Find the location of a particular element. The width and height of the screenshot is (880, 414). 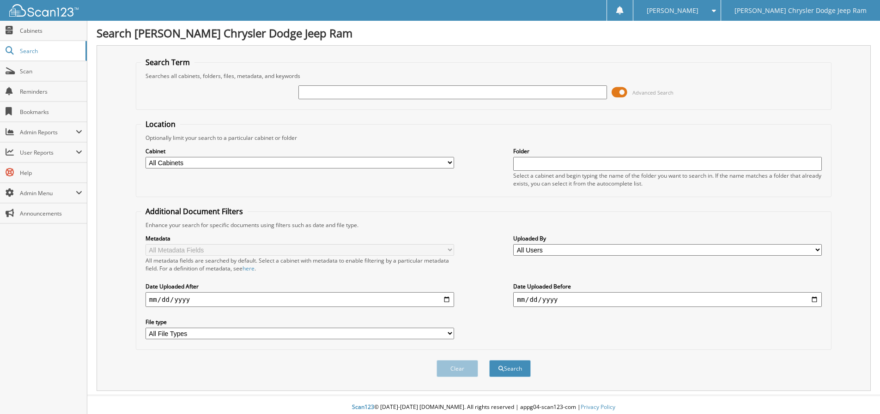

a: here is located at coordinates (248, 268).